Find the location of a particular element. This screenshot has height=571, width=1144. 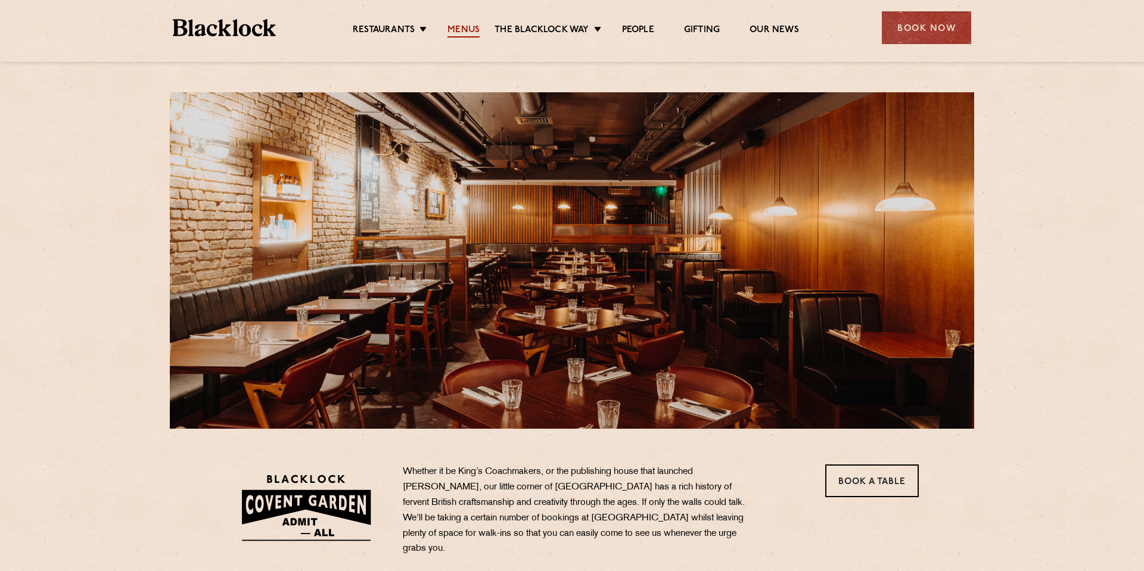

a: Our News is located at coordinates (774, 31).